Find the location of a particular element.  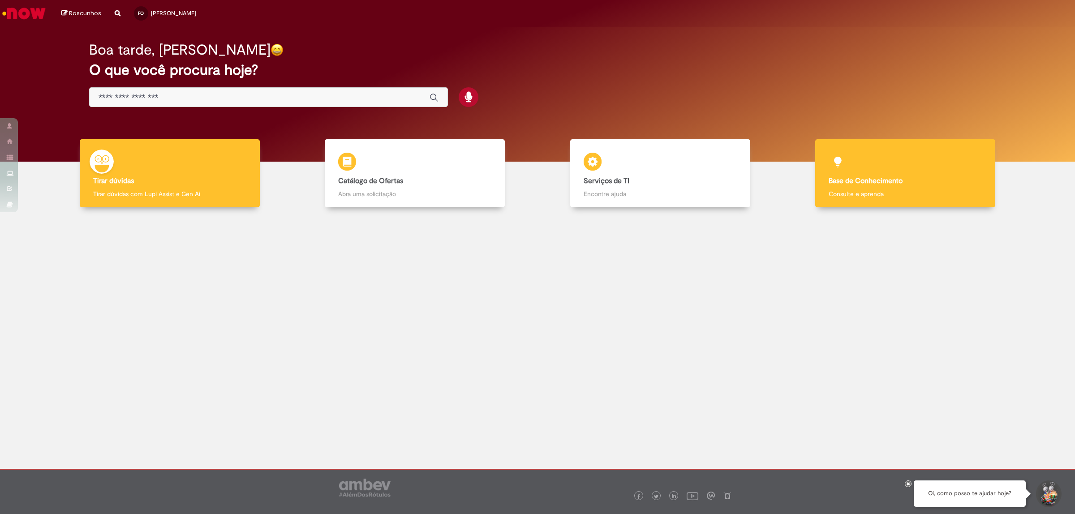

button: Iniciar Conversa de Suporte is located at coordinates (1048, 494).